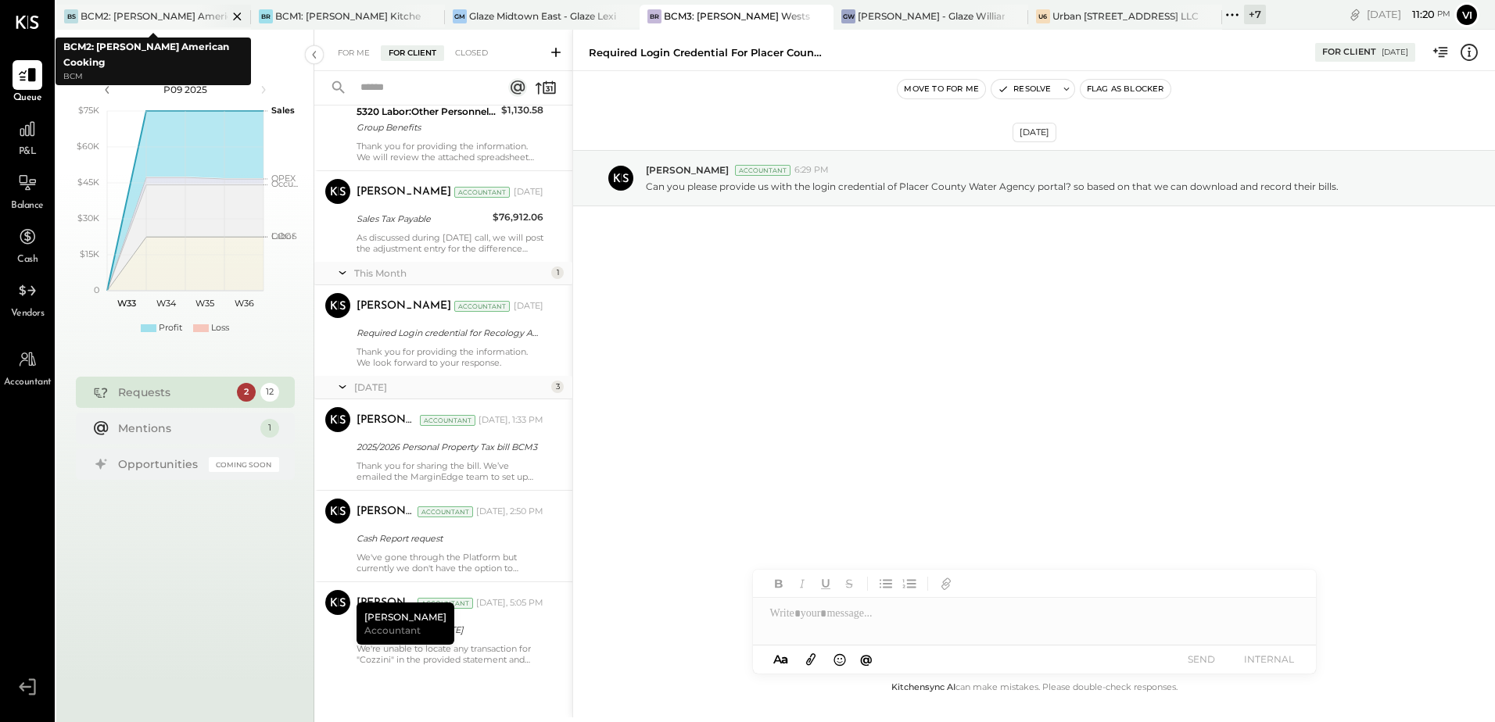 The width and height of the screenshot is (1495, 722). I want to click on a: Vendors, so click(27, 299).